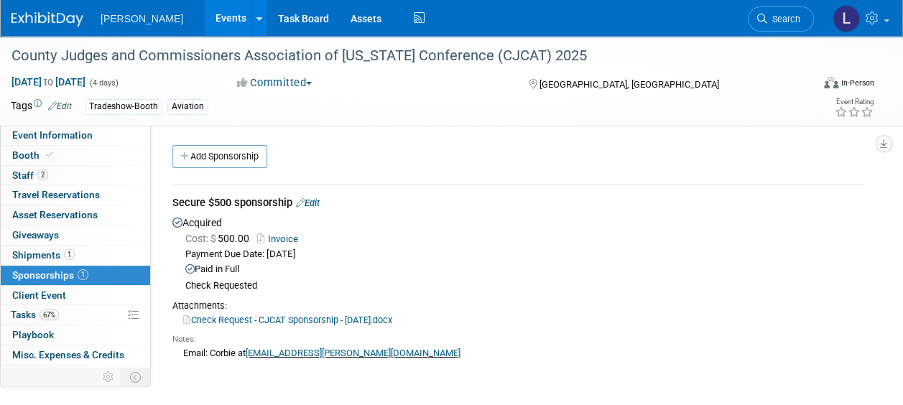  I want to click on div: Event Rating, so click(854, 102).